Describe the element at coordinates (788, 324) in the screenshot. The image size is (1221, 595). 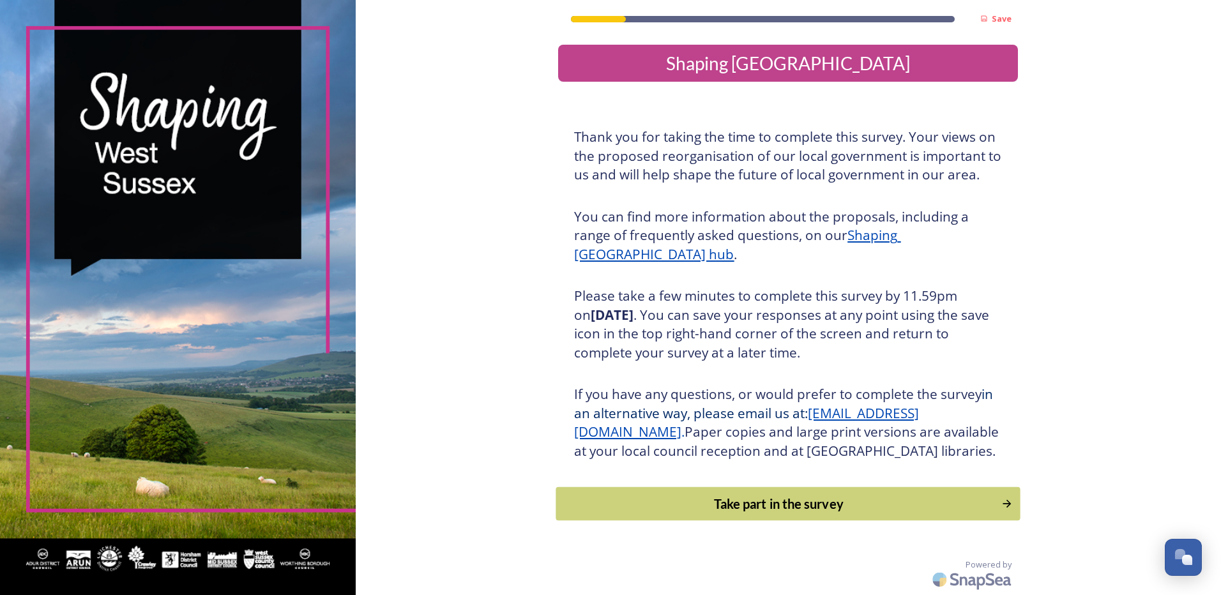
I see `h3: Please take a few minutes to complete this survey by 11.59pm on . You can save your responses at ...` at that location.